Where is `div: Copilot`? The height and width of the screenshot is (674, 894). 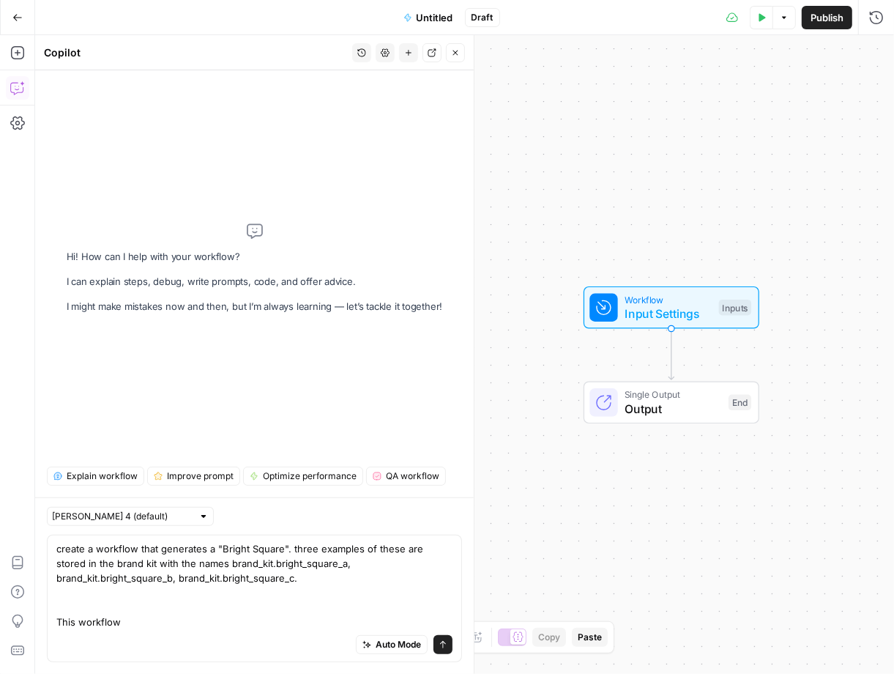 div: Copilot is located at coordinates (195, 53).